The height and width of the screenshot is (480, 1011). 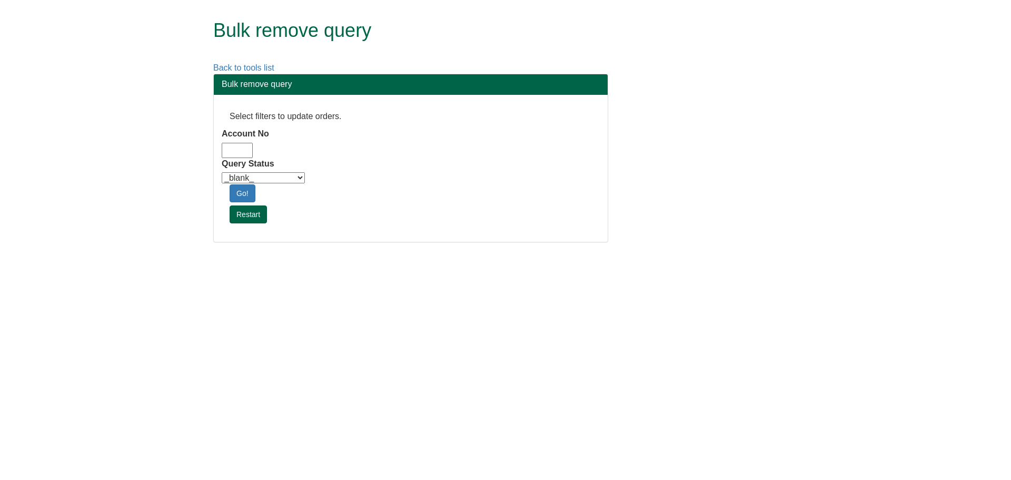 What do you see at coordinates (411, 84) in the screenshot?
I see `h3: Bulk remove query` at bounding box center [411, 84].